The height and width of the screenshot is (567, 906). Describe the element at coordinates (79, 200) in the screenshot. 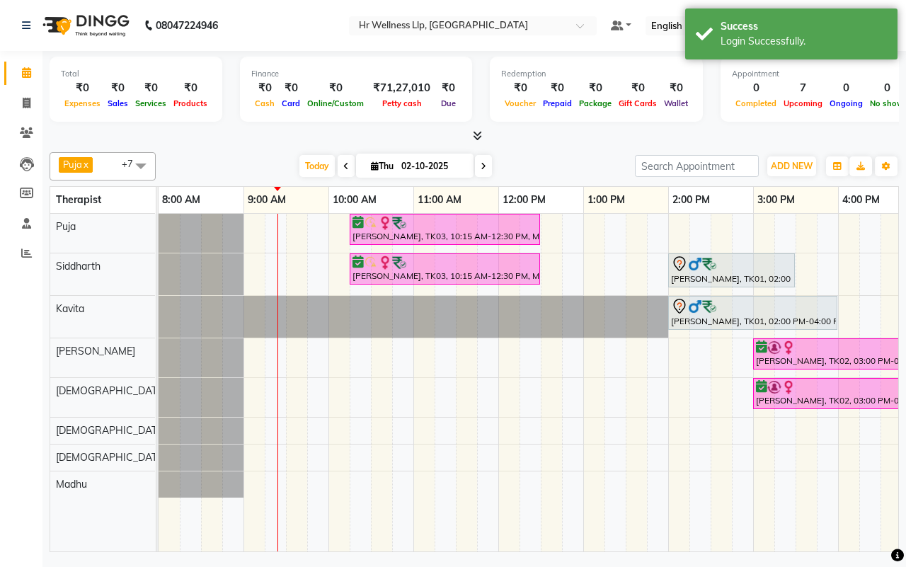

I see `span: Therapist` at that location.